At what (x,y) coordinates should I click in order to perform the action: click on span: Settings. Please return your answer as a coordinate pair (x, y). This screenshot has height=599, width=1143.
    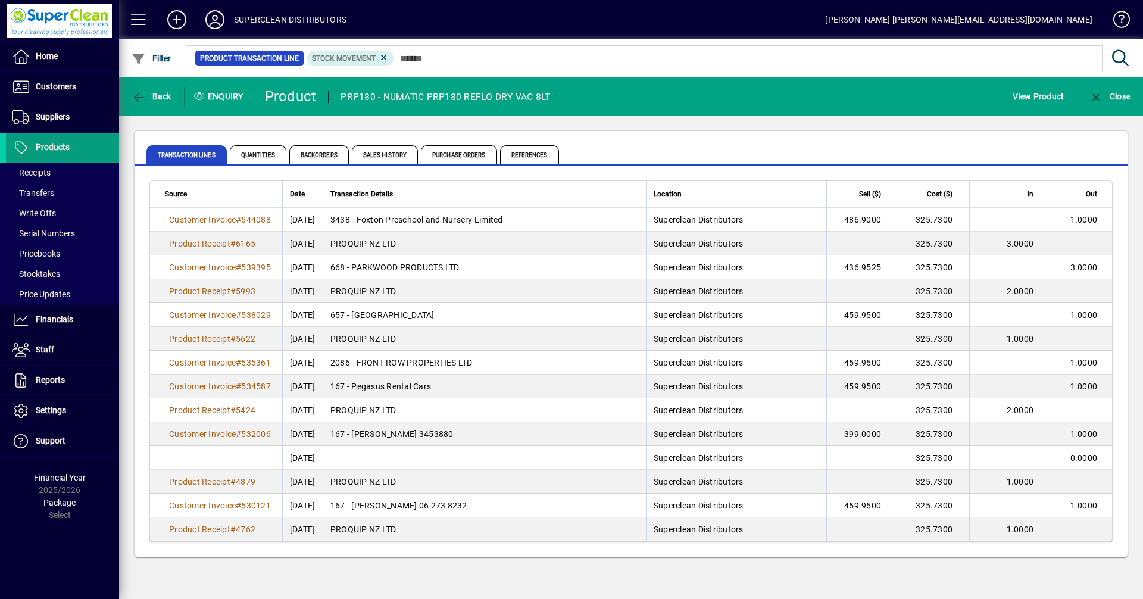
    Looking at the image, I should click on (51, 410).